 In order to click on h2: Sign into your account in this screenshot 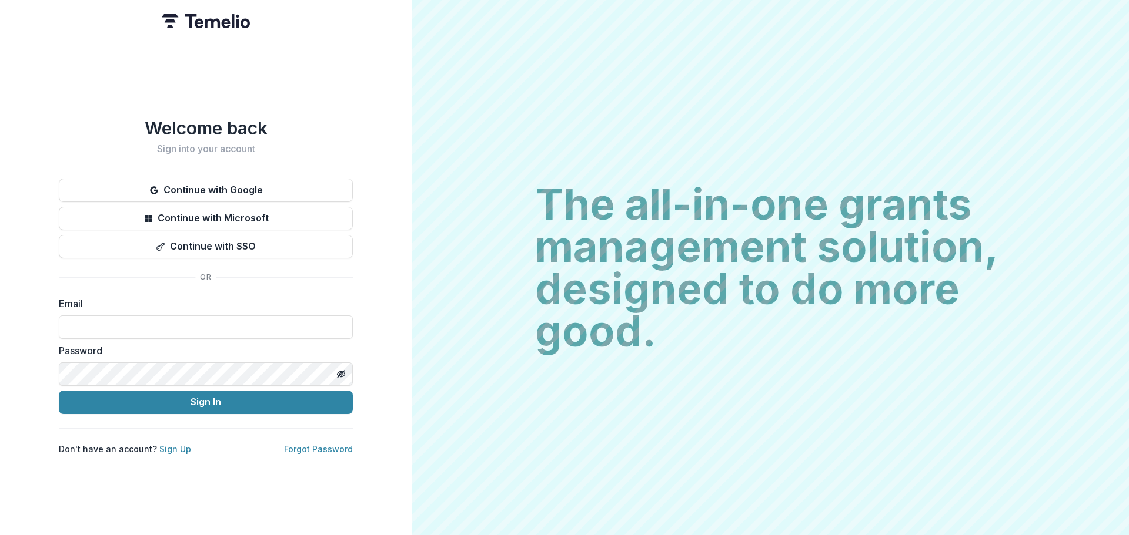, I will do `click(206, 149)`.